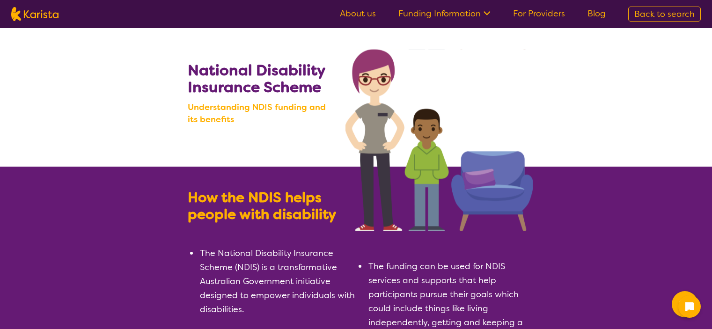 The image size is (712, 329). What do you see at coordinates (439, 140) in the screenshot?
I see `img: Search NDIS services with Karista` at bounding box center [439, 140].